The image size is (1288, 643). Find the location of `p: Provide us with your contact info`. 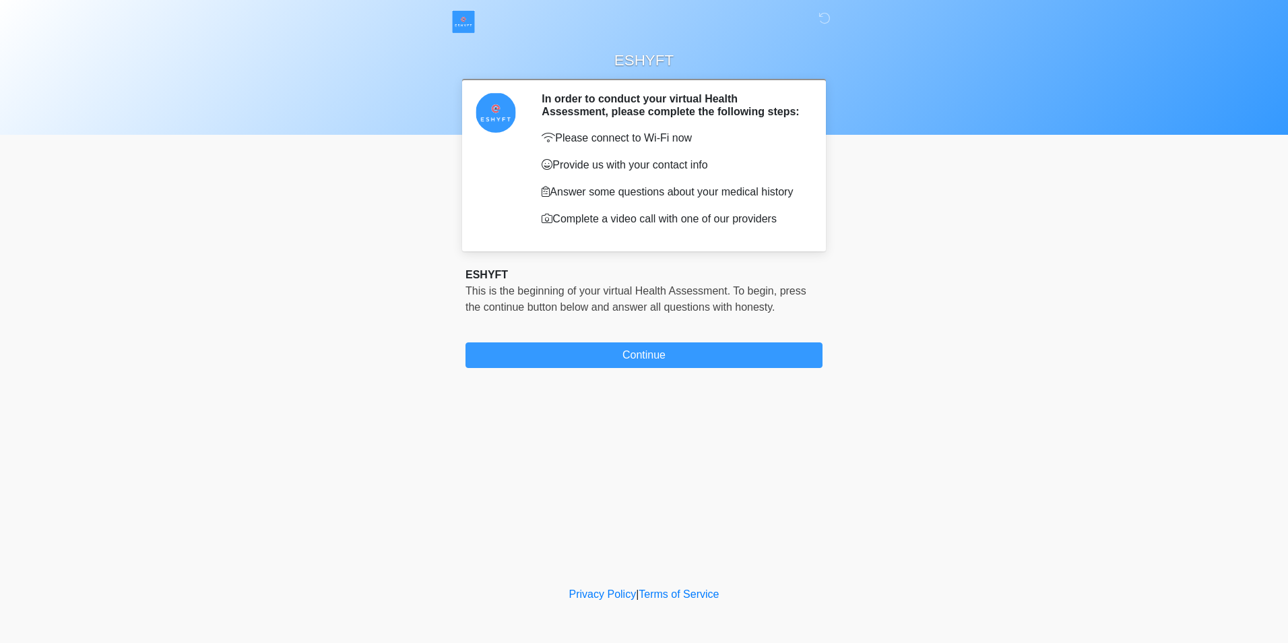

p: Provide us with your contact info is located at coordinates (672, 165).